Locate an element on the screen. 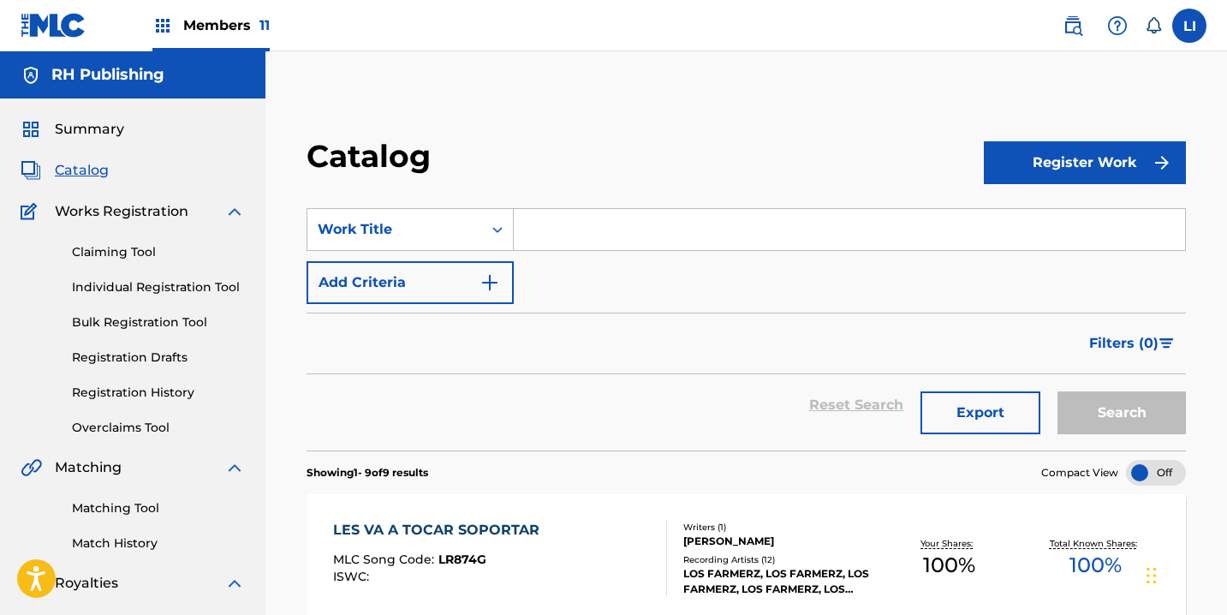 This screenshot has height=615, width=1227. img: Top Rightsholders is located at coordinates (163, 26).